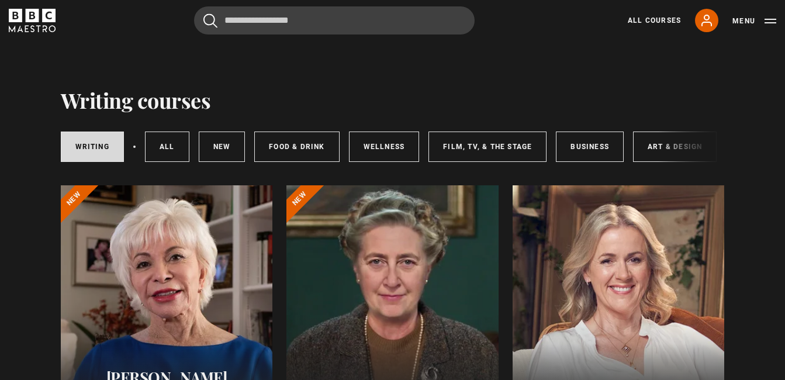  I want to click on a: Writing, so click(92, 147).